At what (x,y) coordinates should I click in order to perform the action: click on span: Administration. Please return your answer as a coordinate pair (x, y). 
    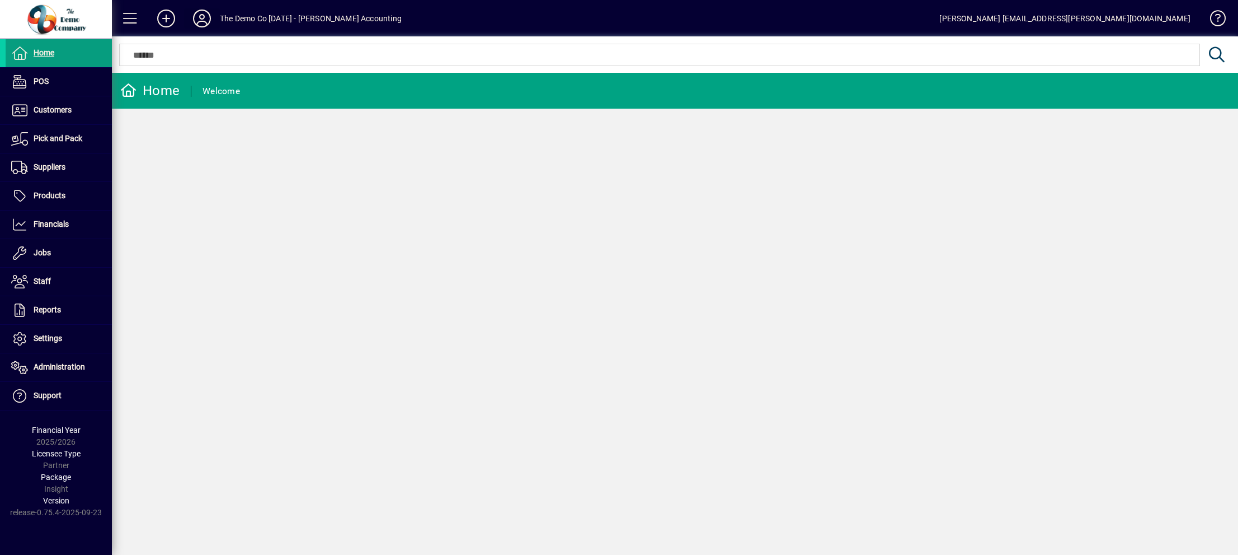
    Looking at the image, I should click on (59, 367).